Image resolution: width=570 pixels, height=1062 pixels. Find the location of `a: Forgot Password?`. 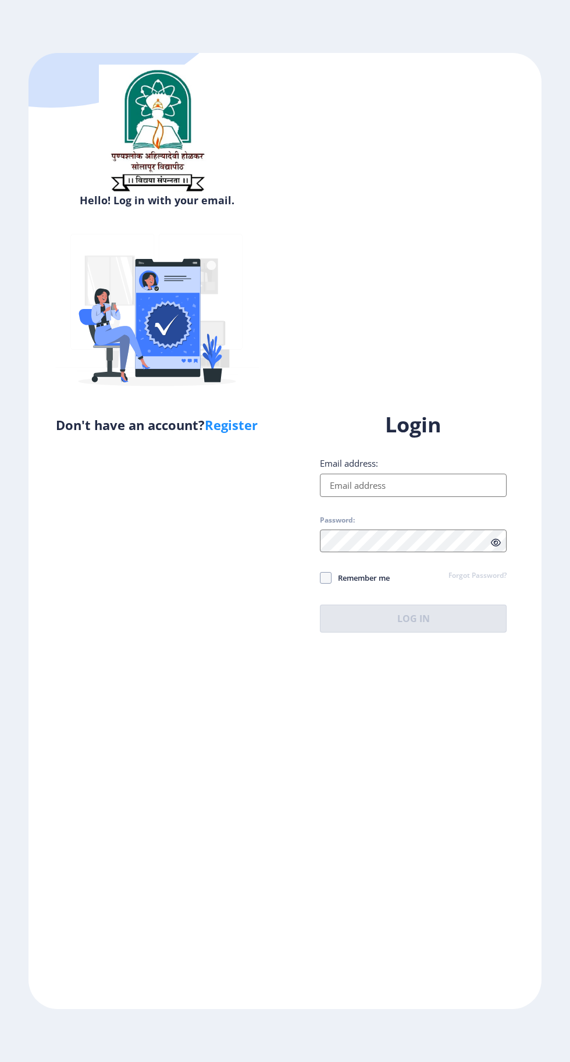

a: Forgot Password? is located at coordinates (478, 576).